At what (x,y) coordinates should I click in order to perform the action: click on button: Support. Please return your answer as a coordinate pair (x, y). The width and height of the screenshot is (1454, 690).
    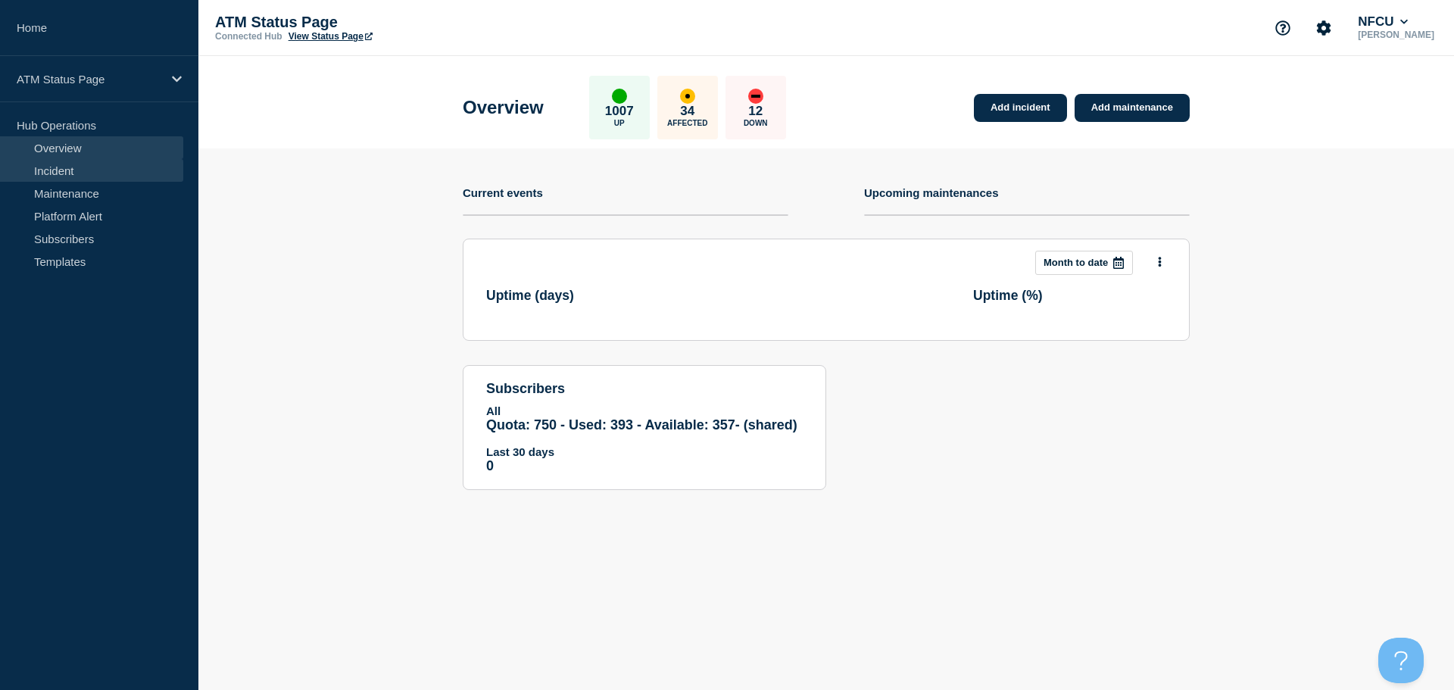
    Looking at the image, I should click on (1283, 28).